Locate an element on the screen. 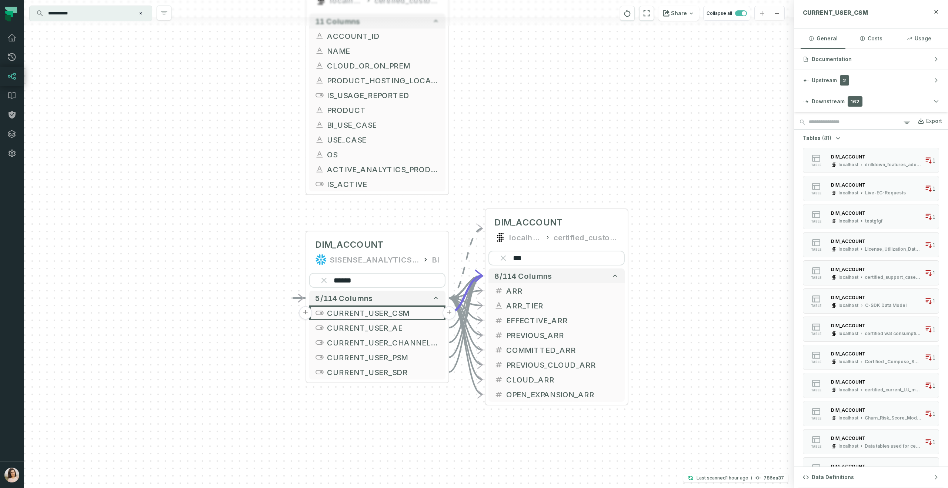 The width and height of the screenshot is (948, 488). button: Tables(81) is located at coordinates (822, 138).